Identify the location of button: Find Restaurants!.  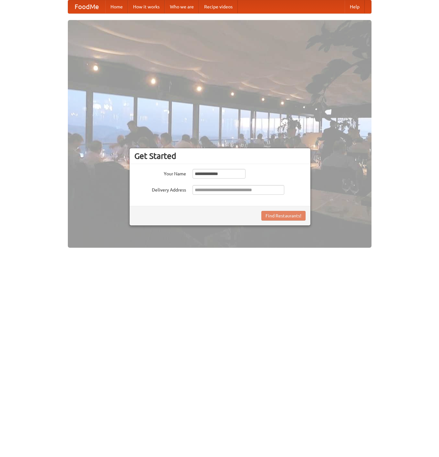
(283, 216).